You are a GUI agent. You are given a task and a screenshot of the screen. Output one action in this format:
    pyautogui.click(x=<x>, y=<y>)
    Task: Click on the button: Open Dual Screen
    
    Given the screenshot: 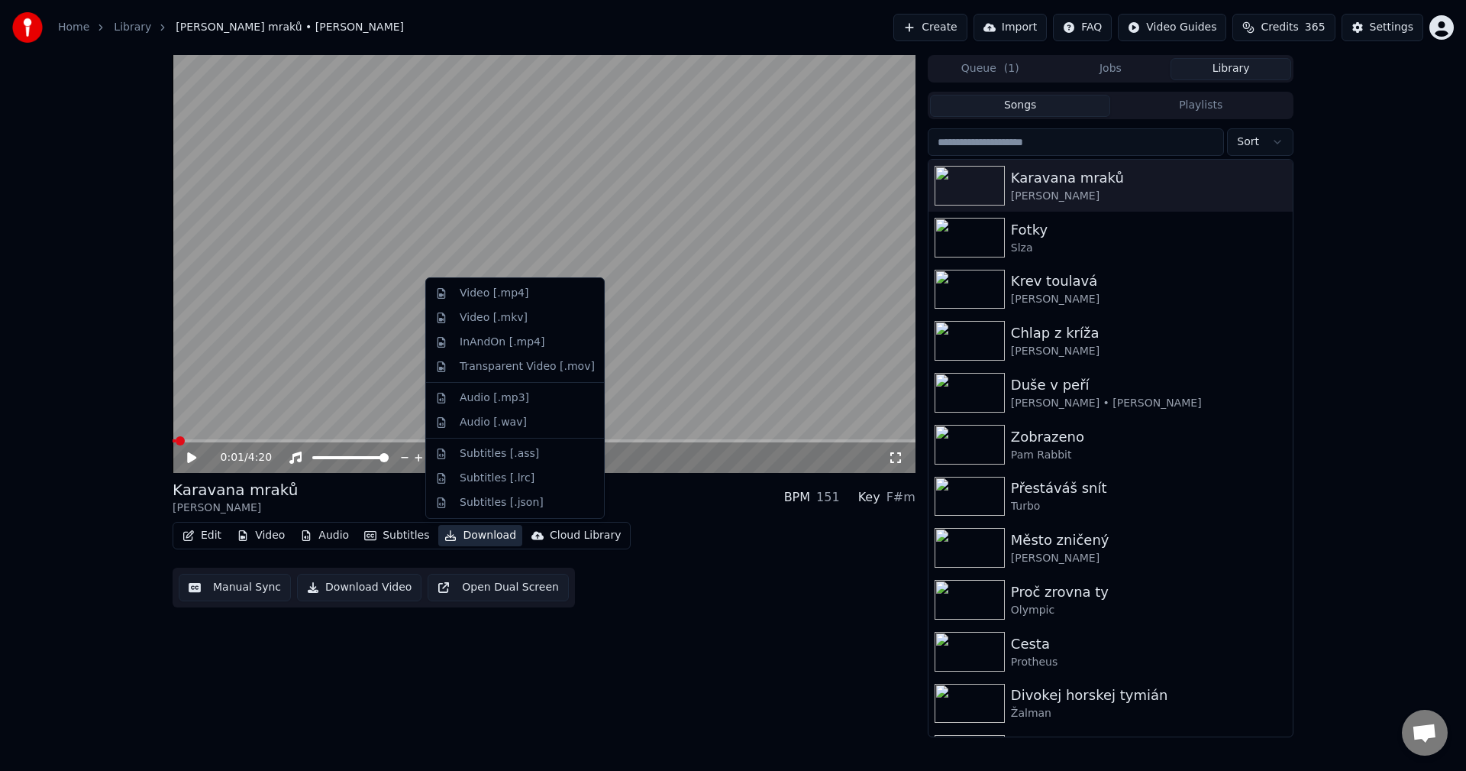 What is the action you would take?
    pyautogui.click(x=498, y=587)
    